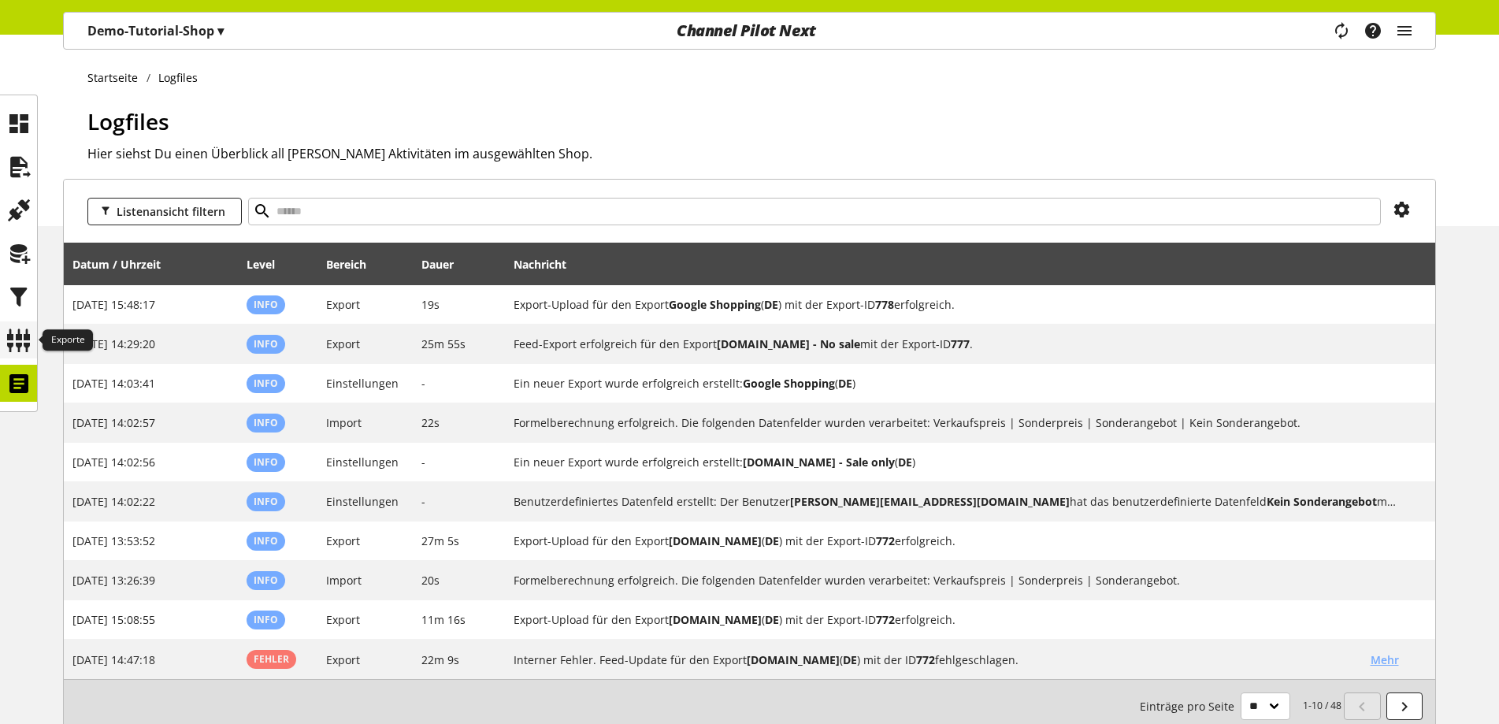 The image size is (1499, 724). What do you see at coordinates (955, 501) in the screenshot?
I see `h2: Benutzerdefiniertes Datenfeld erstellt: Der Benutzer stefanie.hofmann@channelpilot.com hat das be...` at bounding box center [955, 501].